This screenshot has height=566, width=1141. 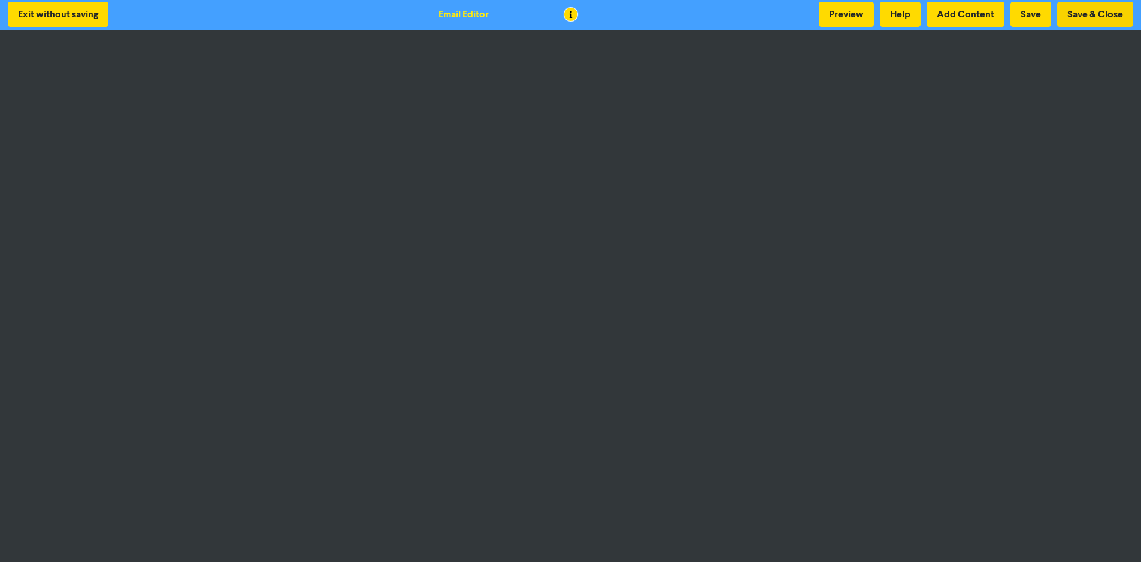 I want to click on button: Exit without saving, so click(x=58, y=14).